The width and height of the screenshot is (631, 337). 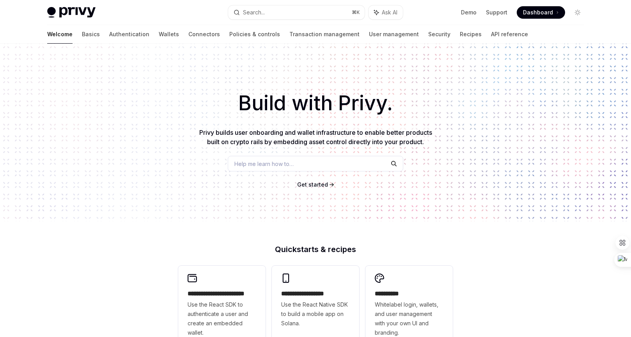 I want to click on span: Get started, so click(x=312, y=184).